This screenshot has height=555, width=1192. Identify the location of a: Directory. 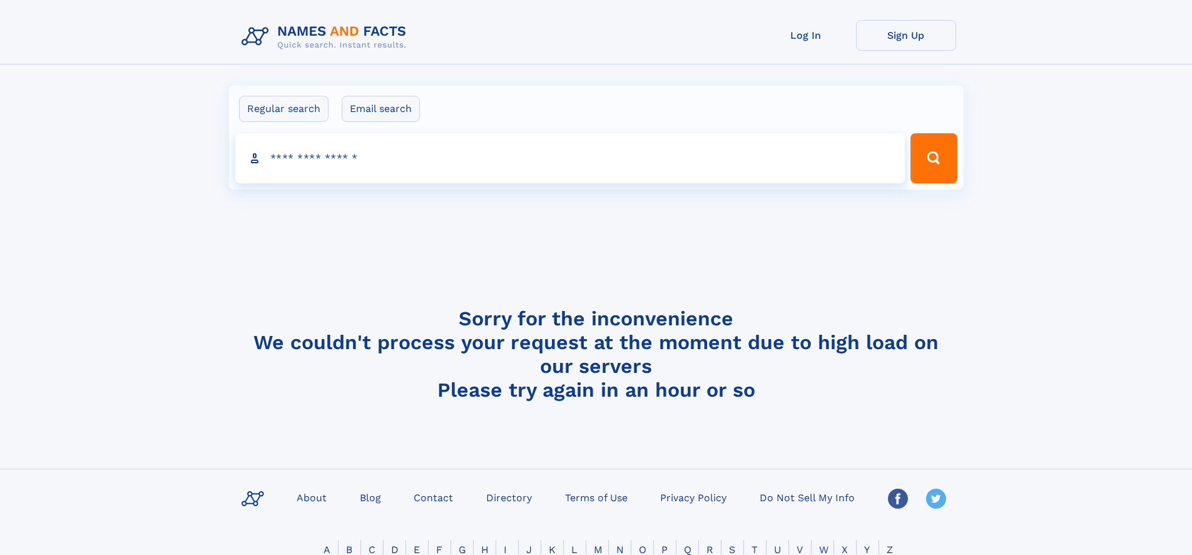
(509, 497).